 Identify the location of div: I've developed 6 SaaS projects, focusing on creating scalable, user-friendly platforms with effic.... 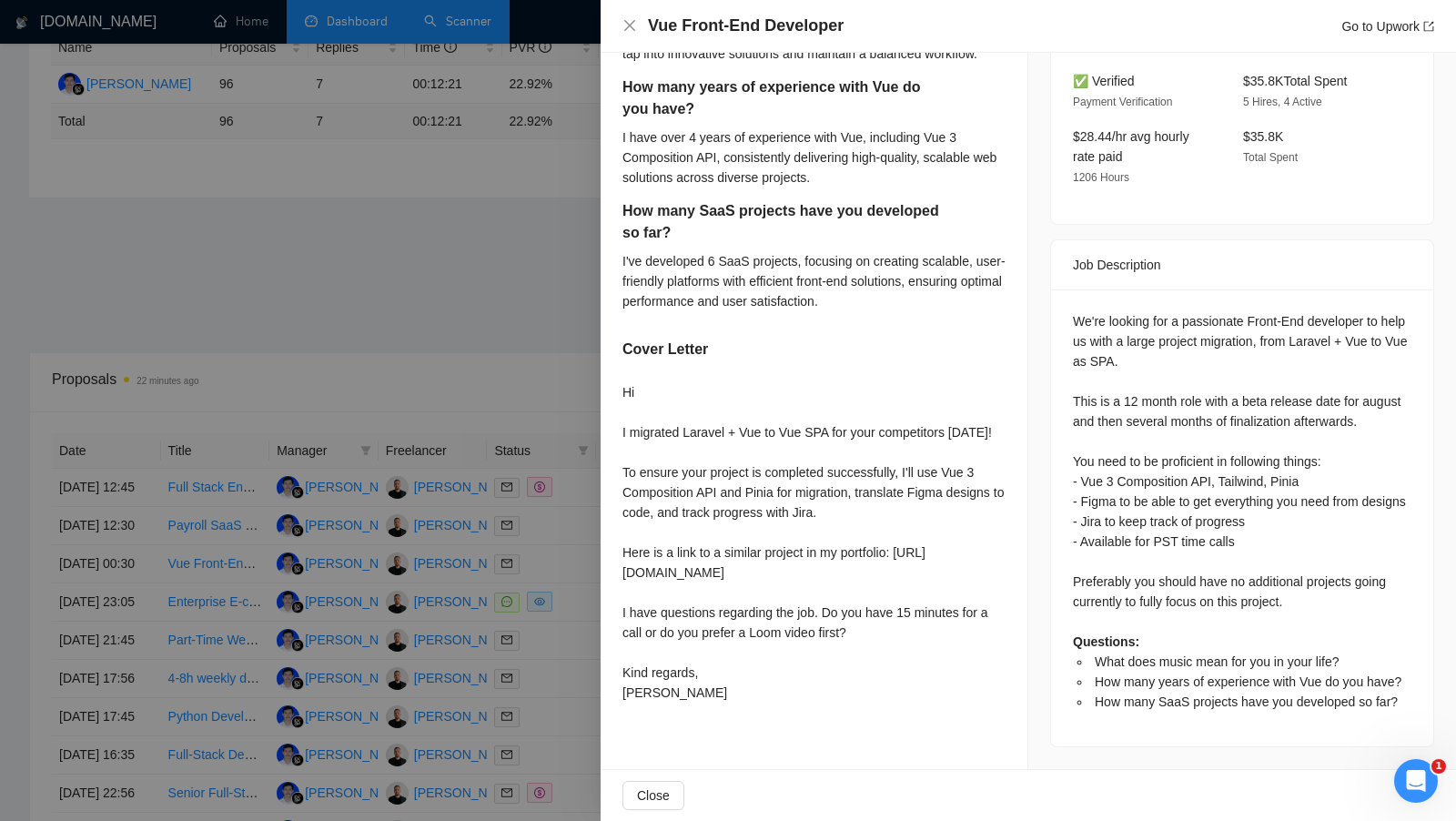
(813, 281).